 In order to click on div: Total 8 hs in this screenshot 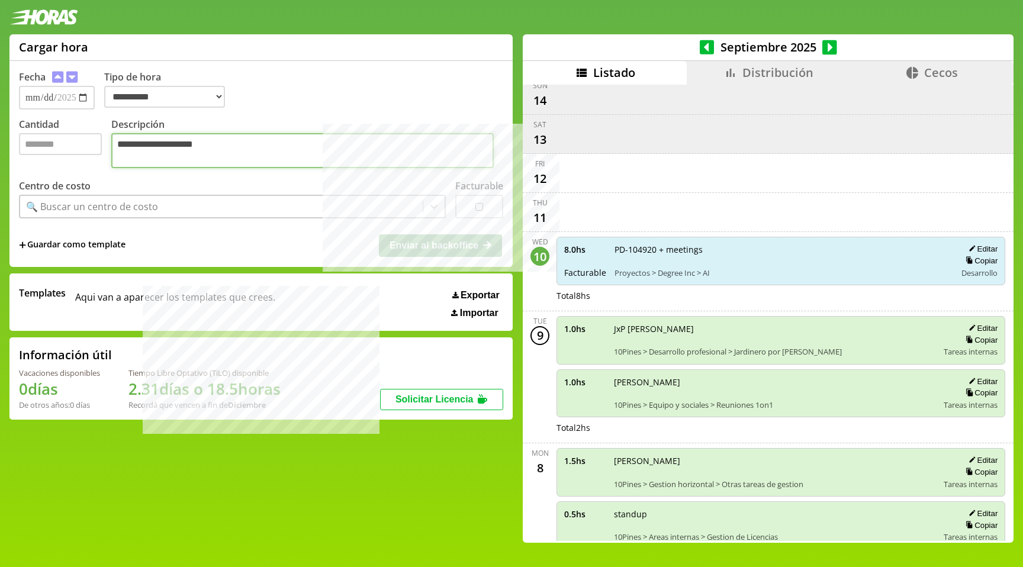, I will do `click(780, 295)`.